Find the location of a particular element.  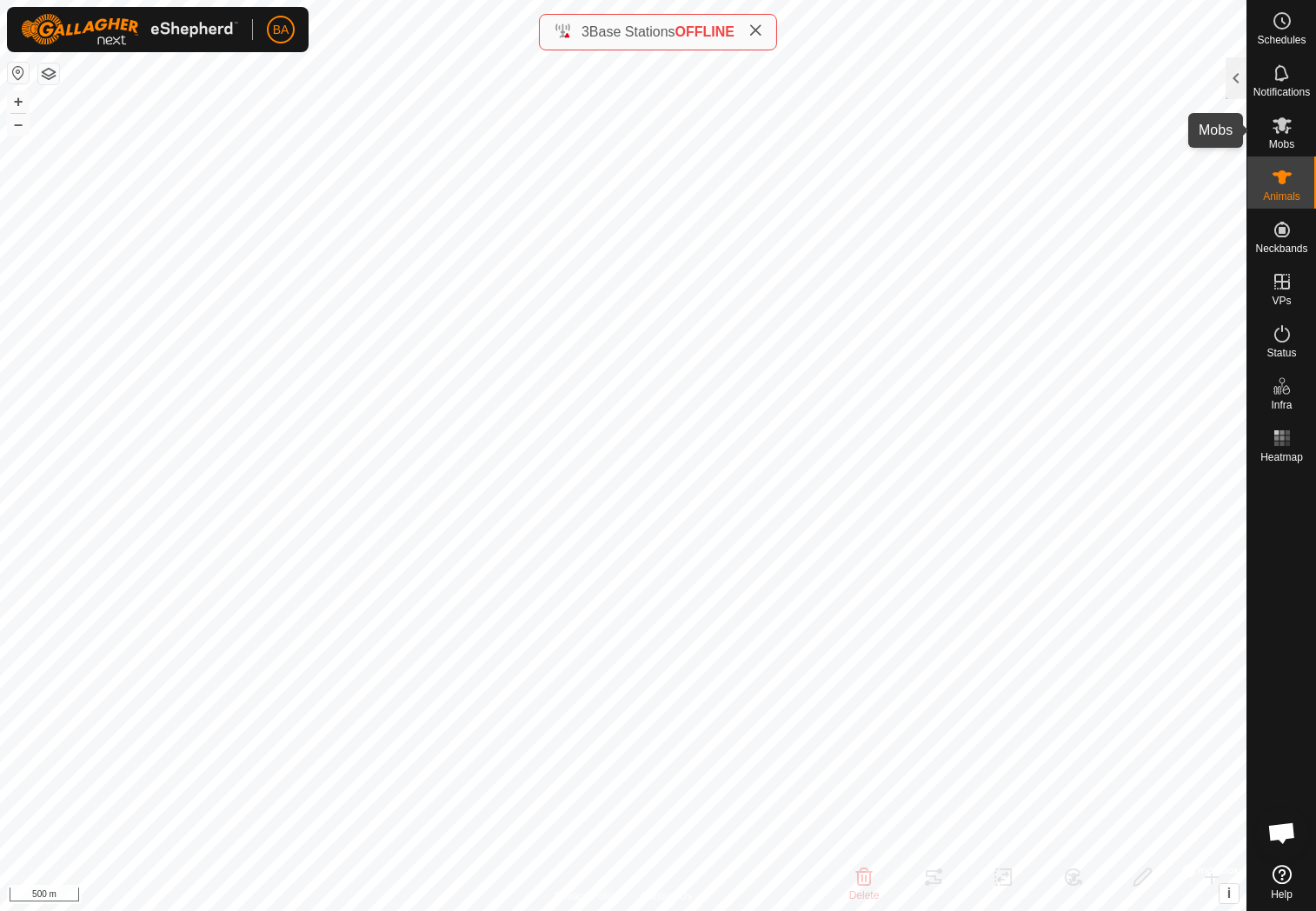

span: Status is located at coordinates (1282, 353).